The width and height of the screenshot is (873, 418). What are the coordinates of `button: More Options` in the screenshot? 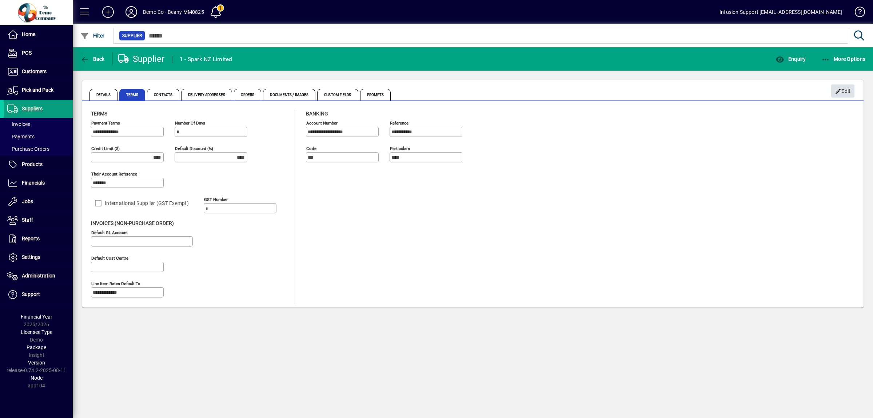 It's located at (844, 59).